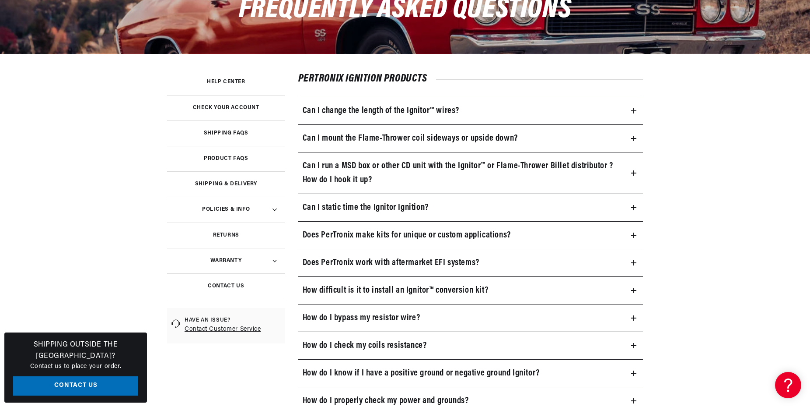 The height and width of the screenshot is (407, 810). I want to click on summary: How difficult is it to install an Ignitor™ conversion kit?, so click(471, 290).